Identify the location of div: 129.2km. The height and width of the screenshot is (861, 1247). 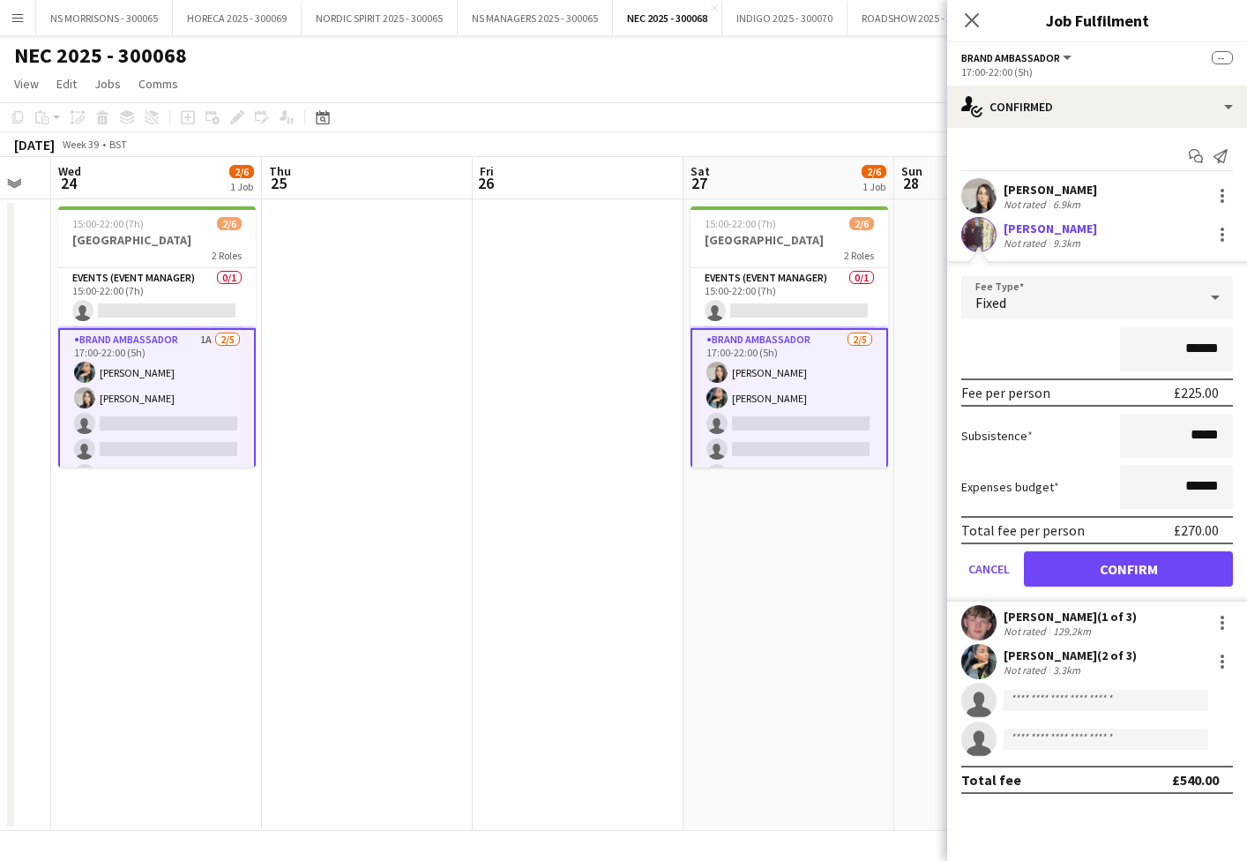
(1071, 630).